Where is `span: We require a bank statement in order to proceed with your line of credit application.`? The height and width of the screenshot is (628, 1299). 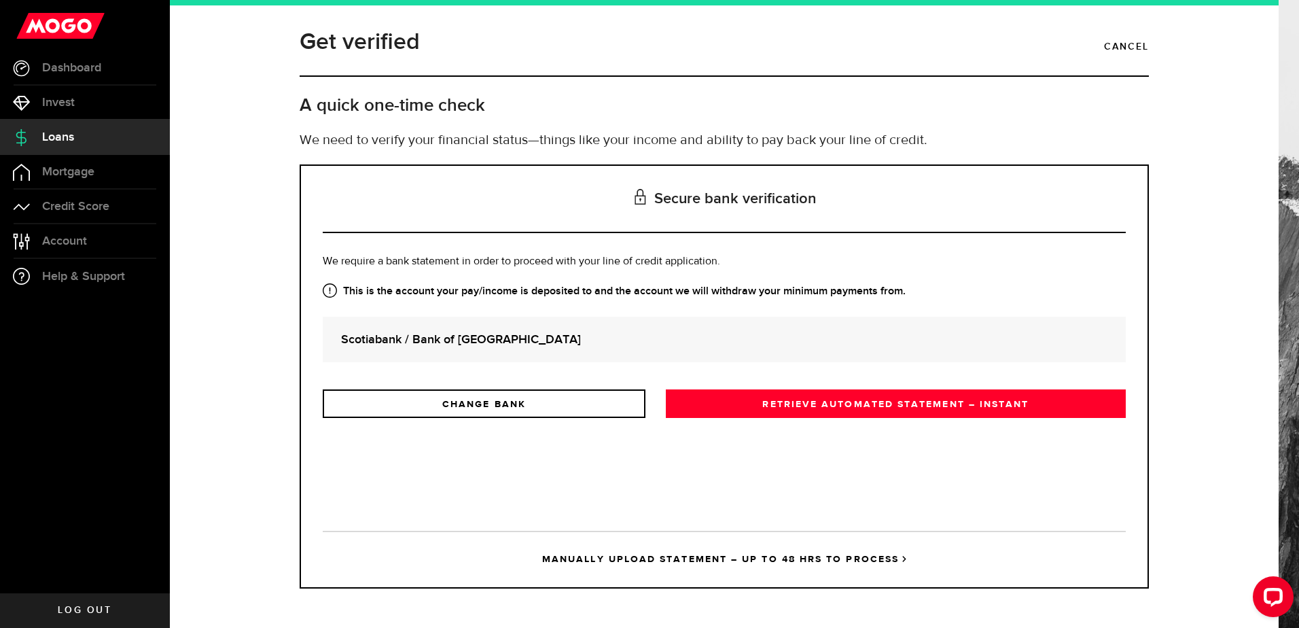 span: We require a bank statement in order to proceed with your line of credit application. is located at coordinates (521, 261).